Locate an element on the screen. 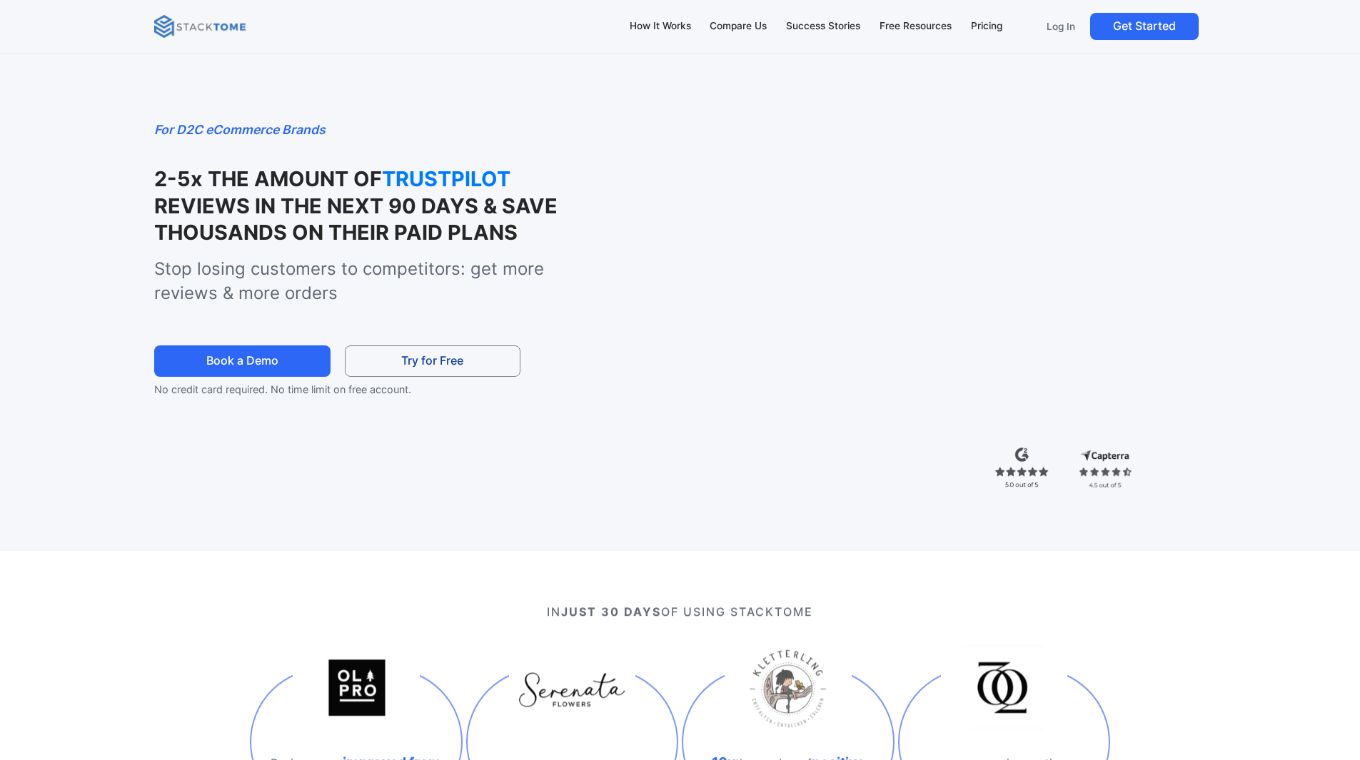  p: Log In is located at coordinates (1061, 26).